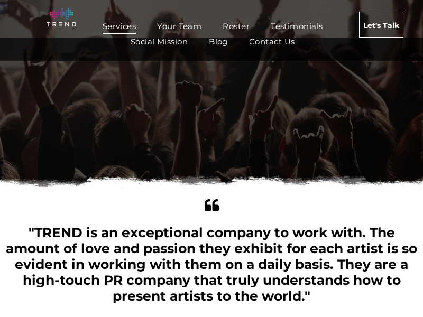 The width and height of the screenshot is (423, 317). Describe the element at coordinates (218, 41) in the screenshot. I see `a: Blog` at that location.